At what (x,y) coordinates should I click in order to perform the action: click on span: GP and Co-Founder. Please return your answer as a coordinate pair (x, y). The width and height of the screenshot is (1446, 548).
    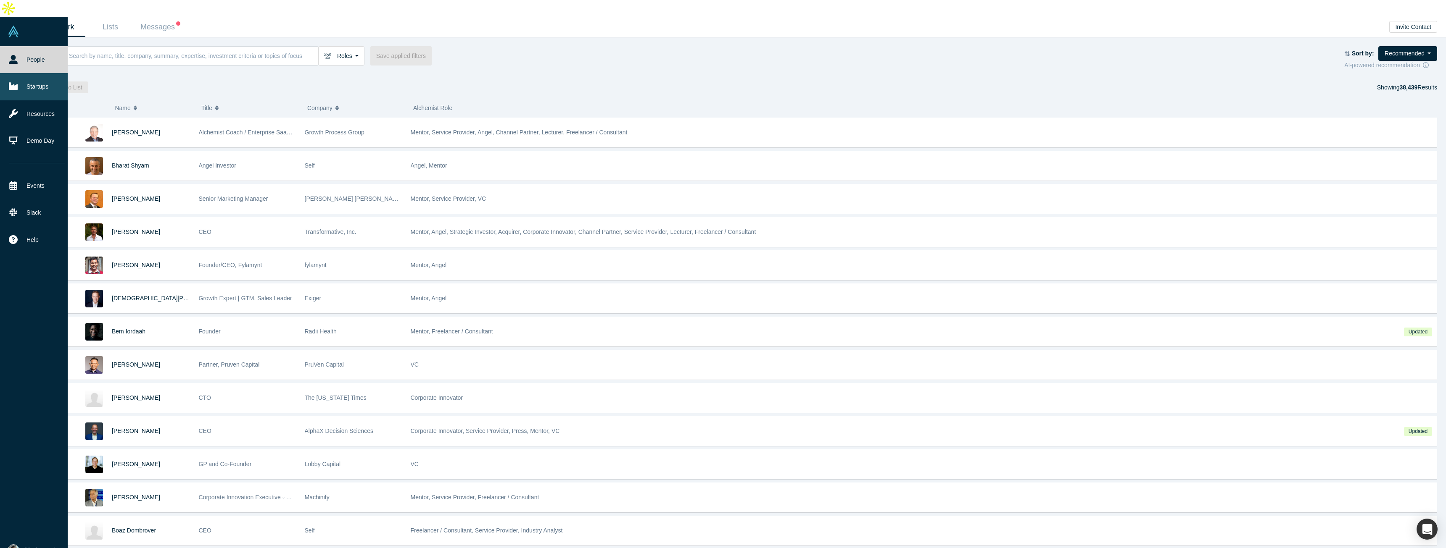
    Looking at the image, I should click on (225, 464).